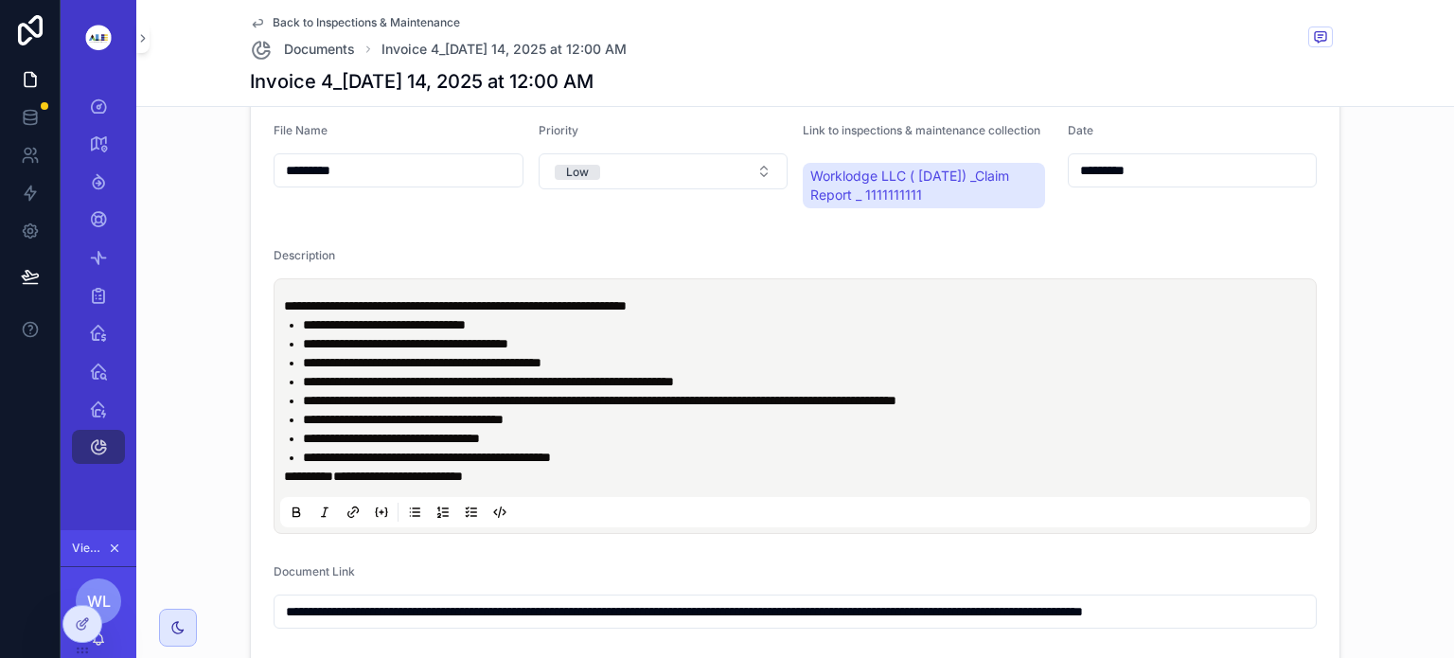 The width and height of the screenshot is (1454, 658). What do you see at coordinates (1080, 130) in the screenshot?
I see `span: Date` at bounding box center [1080, 130].